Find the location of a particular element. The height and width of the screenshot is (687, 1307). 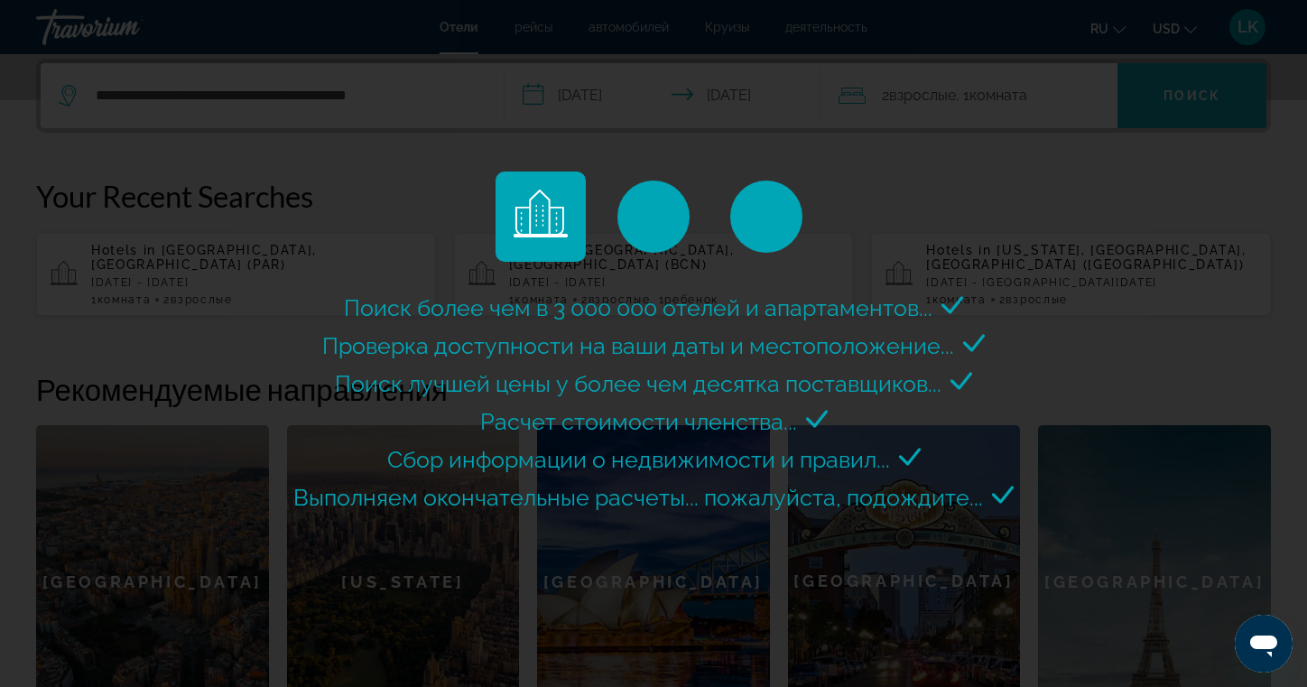

span: Сбор информации о недвижимости и правил... is located at coordinates (638, 459).